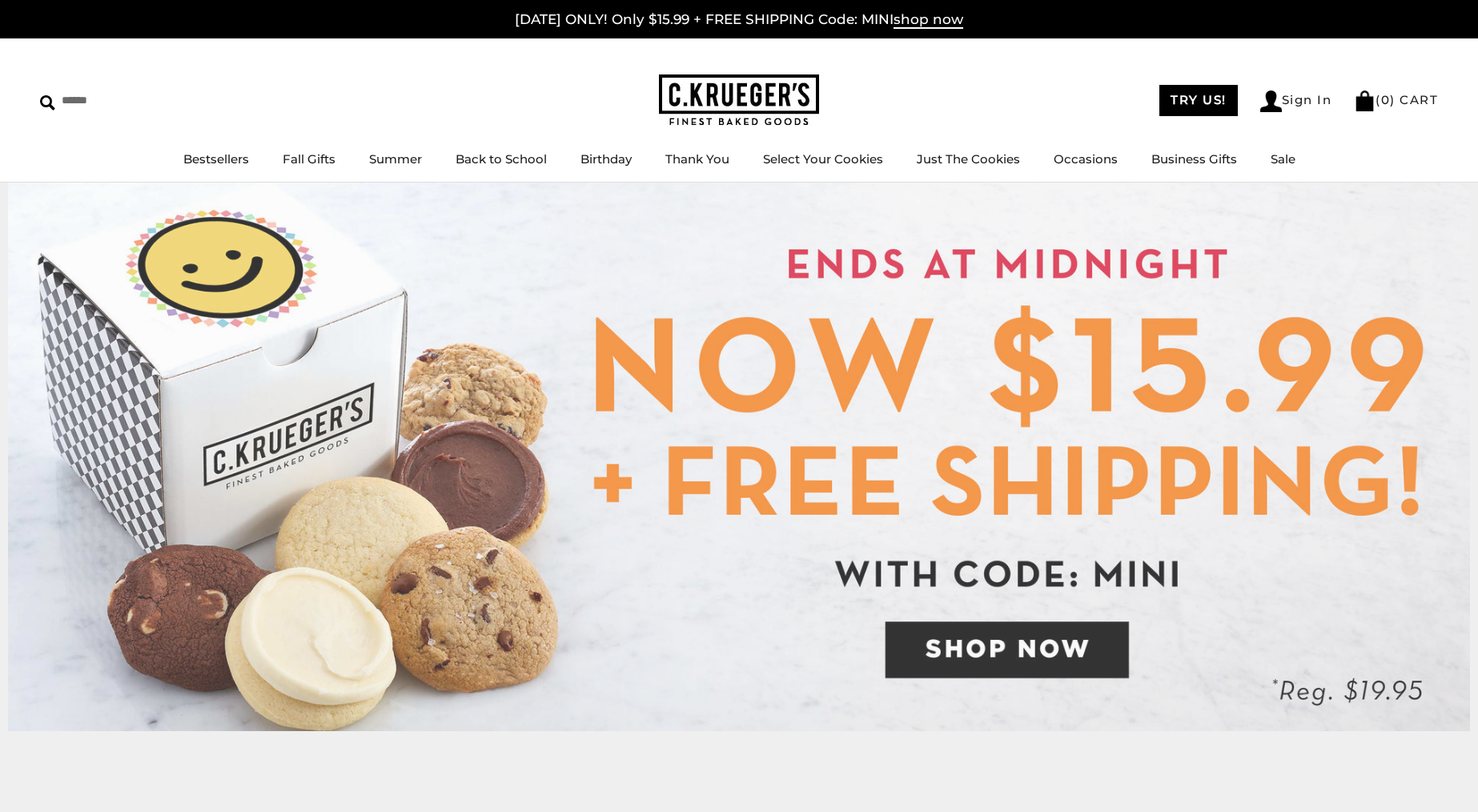 The width and height of the screenshot is (1478, 812). I want to click on a: Summer, so click(395, 158).